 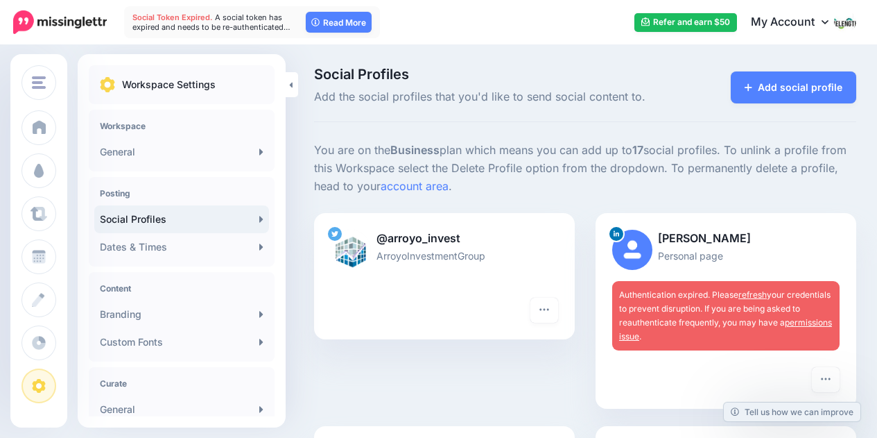 What do you see at coordinates (173, 17) in the screenshot?
I see `span: Social Token Expired.` at bounding box center [173, 17].